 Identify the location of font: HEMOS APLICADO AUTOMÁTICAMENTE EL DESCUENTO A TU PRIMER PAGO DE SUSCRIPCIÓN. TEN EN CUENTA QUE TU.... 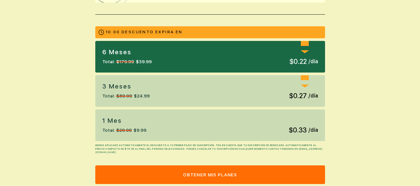
(206, 147).